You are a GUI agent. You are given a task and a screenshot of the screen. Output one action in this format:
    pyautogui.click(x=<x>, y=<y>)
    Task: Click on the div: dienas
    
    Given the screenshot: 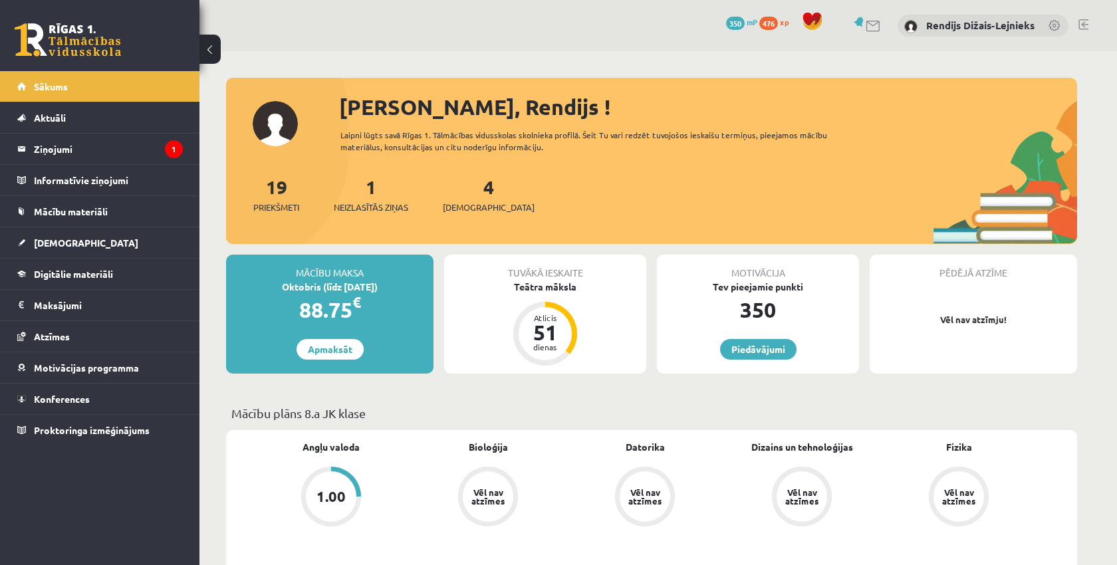 What is the action you would take?
    pyautogui.click(x=545, y=347)
    